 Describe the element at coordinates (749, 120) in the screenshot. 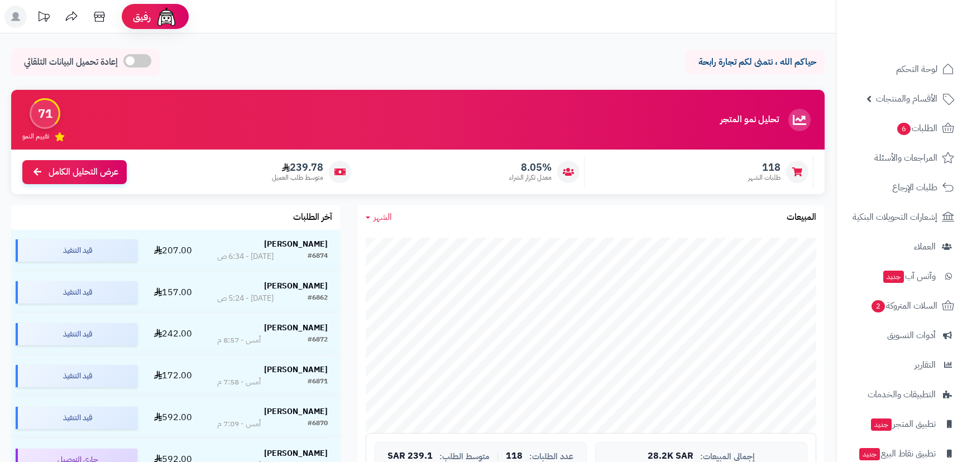

I see `h3: تحليل نمو المتجر` at that location.